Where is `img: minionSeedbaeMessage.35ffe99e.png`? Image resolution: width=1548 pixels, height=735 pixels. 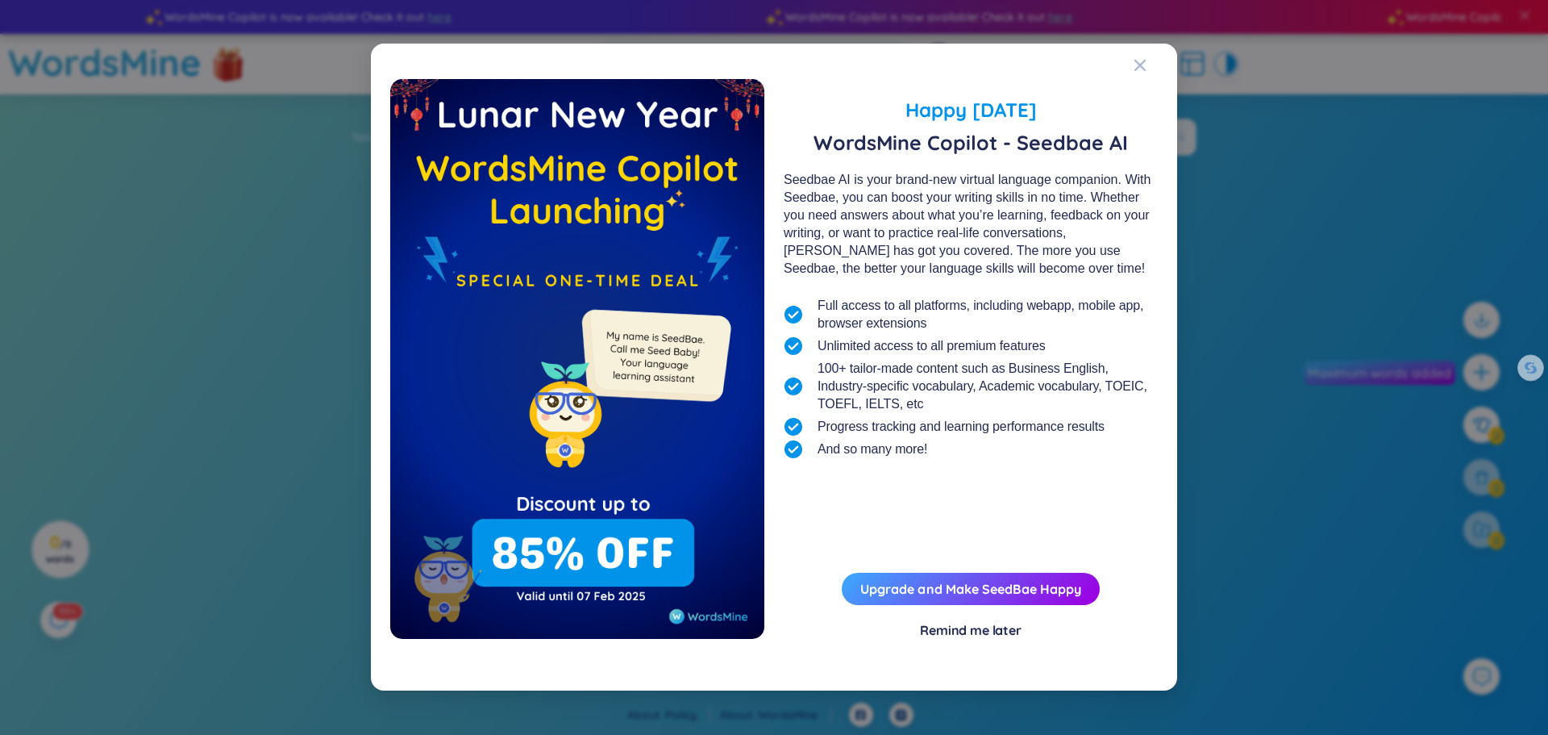
img: minionSeedbaeMessage.35ffe99e.png is located at coordinates (654, 357).